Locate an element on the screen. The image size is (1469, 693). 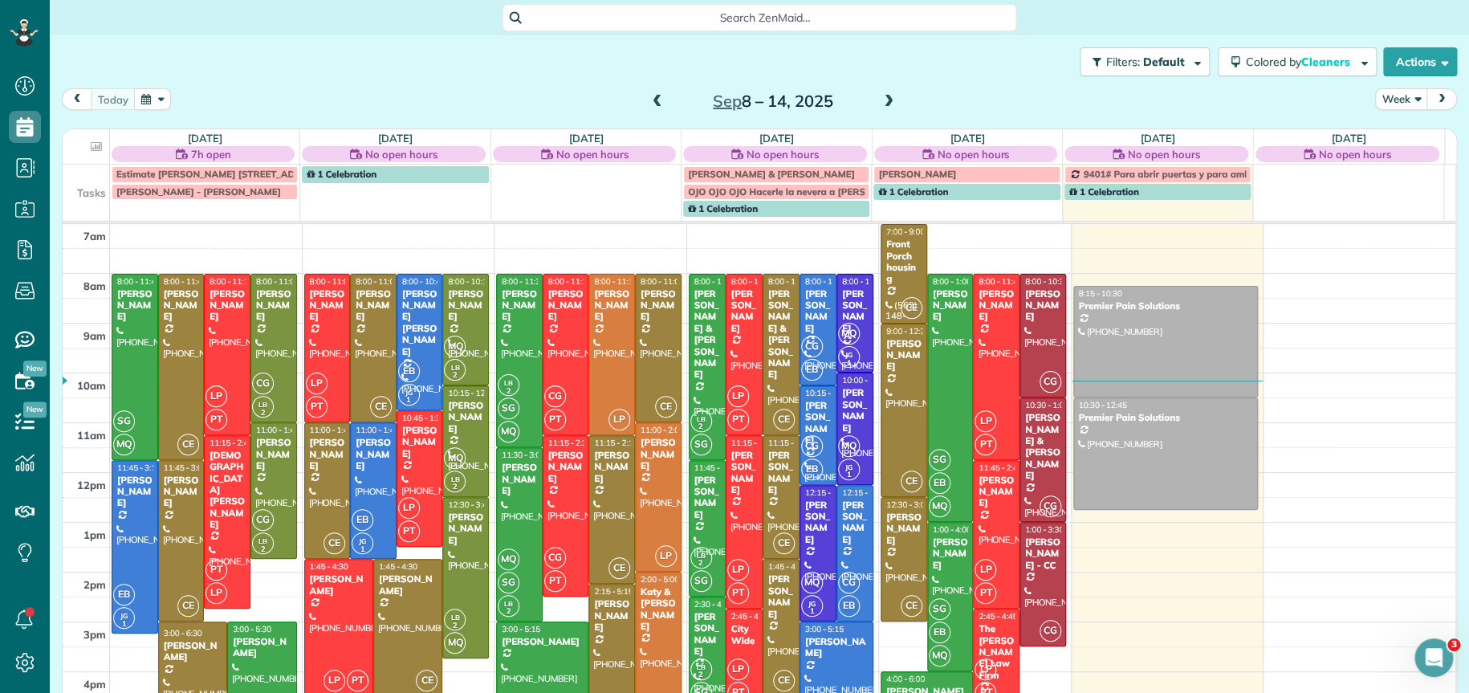
span: 9:00 - 12:30 is located at coordinates (908, 331).